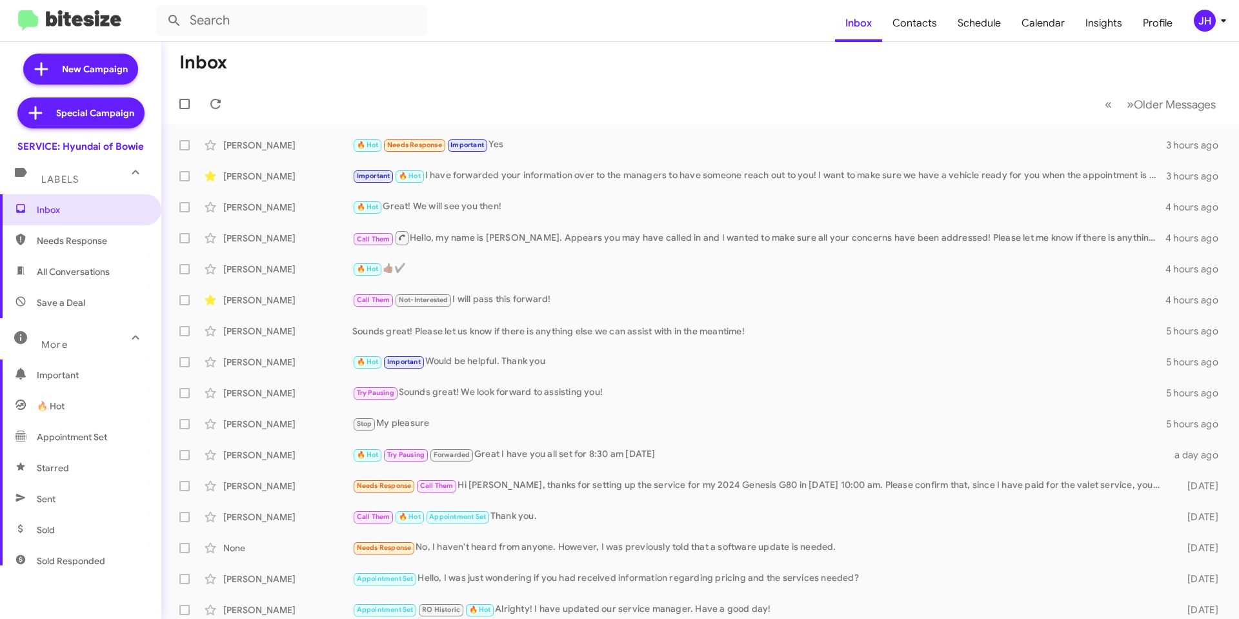  Describe the element at coordinates (53, 468) in the screenshot. I see `span: Starred` at that location.